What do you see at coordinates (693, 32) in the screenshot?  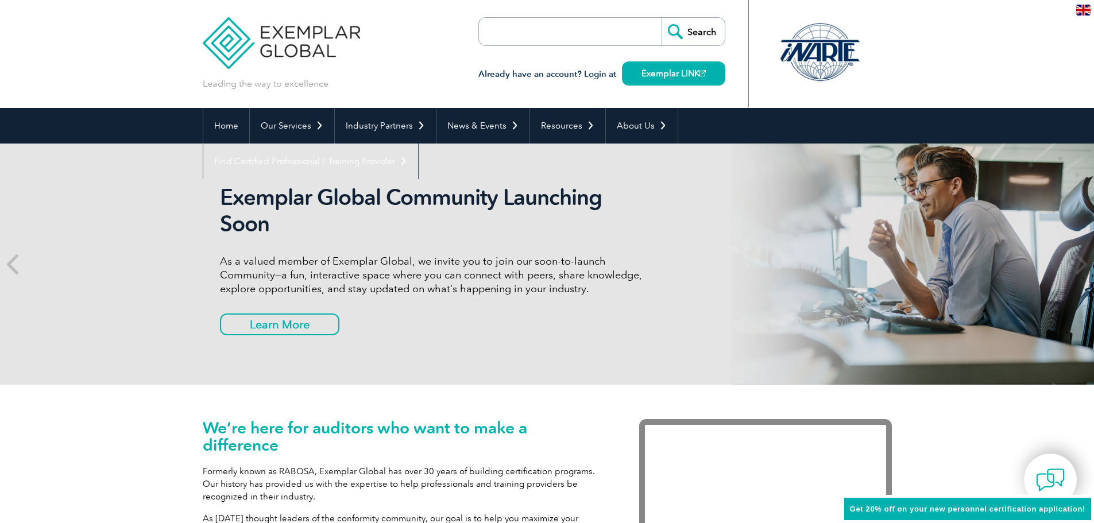 I see `input: Search` at bounding box center [693, 32].